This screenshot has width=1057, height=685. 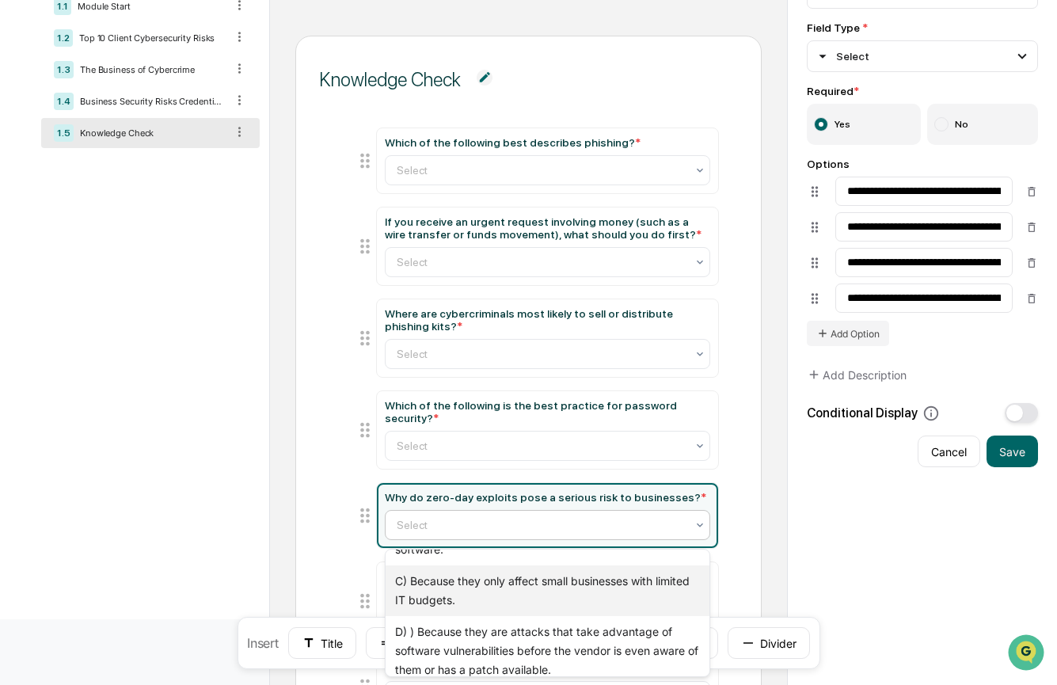 I want to click on div: Conditional Display, so click(x=873, y=413).